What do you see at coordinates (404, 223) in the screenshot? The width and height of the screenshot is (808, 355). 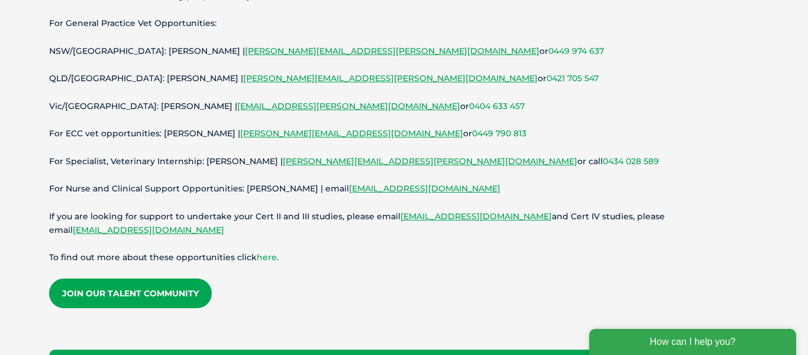 I see `p: If you are looking for support to undertake your Cert II and III studies, please email and Cert I...` at bounding box center [404, 223].